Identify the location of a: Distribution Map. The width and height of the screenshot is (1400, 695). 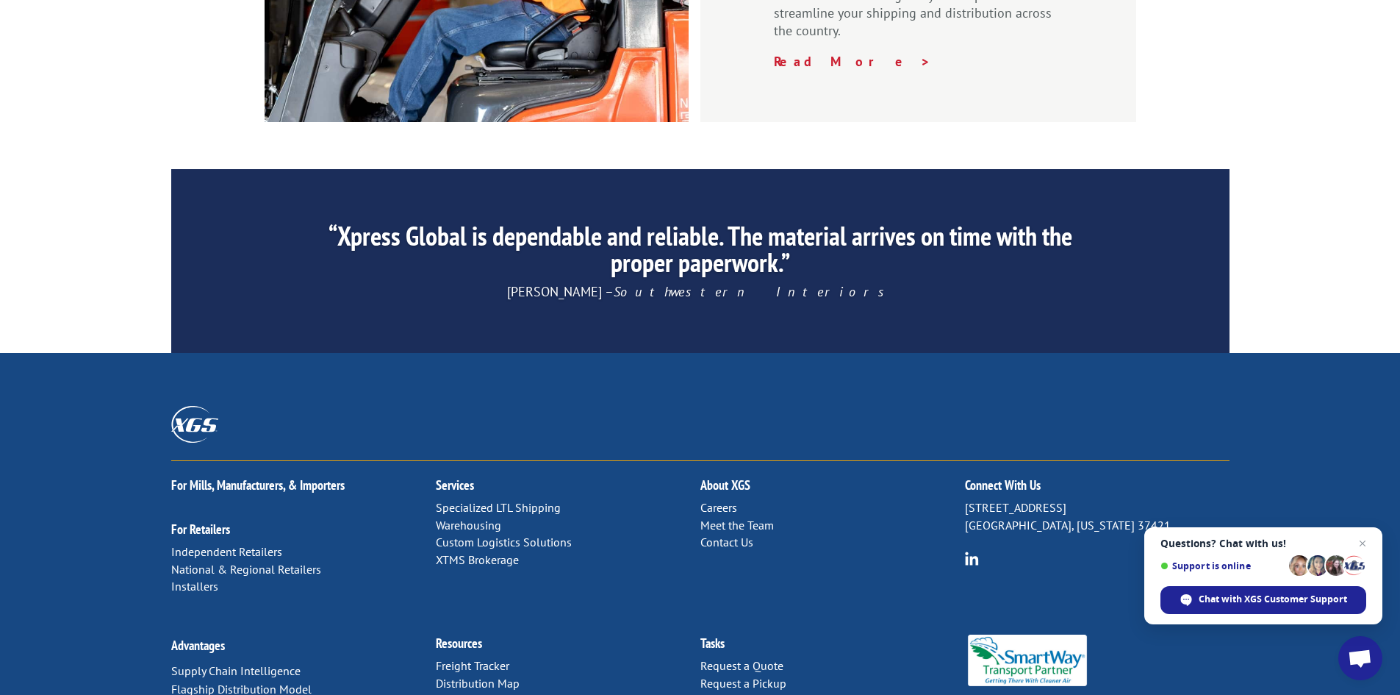
(478, 683).